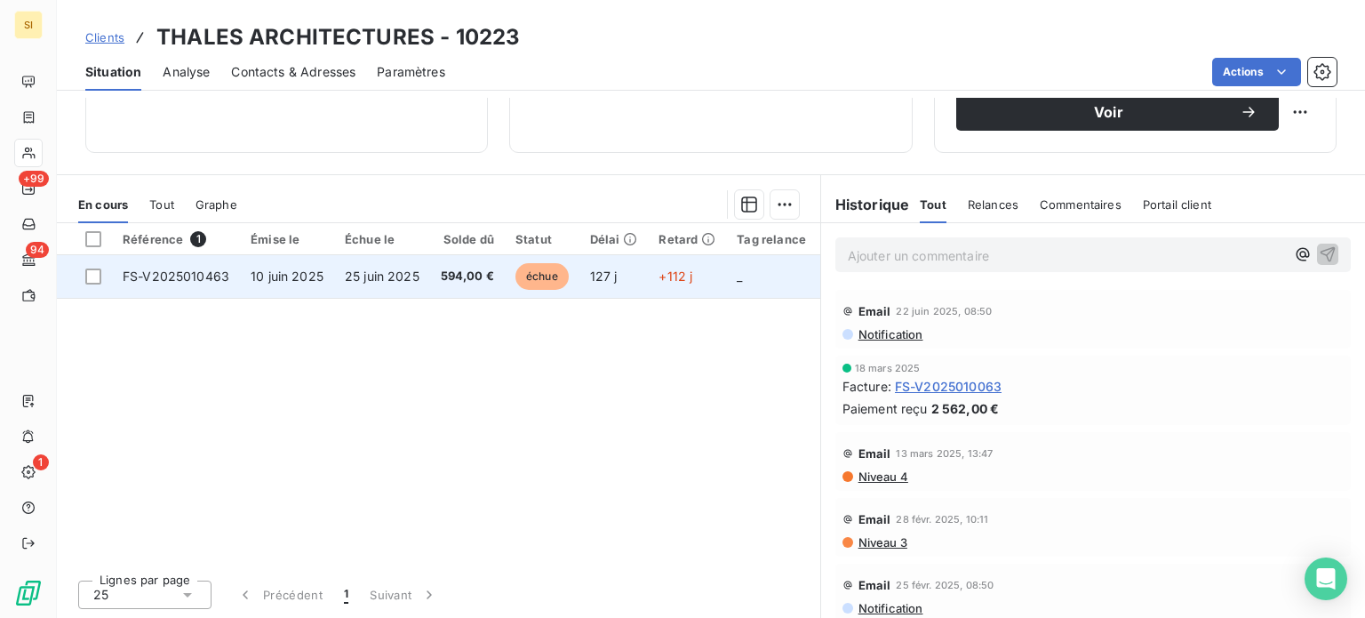 Image resolution: width=1365 pixels, height=618 pixels. What do you see at coordinates (467, 239) in the screenshot?
I see `div: Solde dû` at bounding box center [467, 239].